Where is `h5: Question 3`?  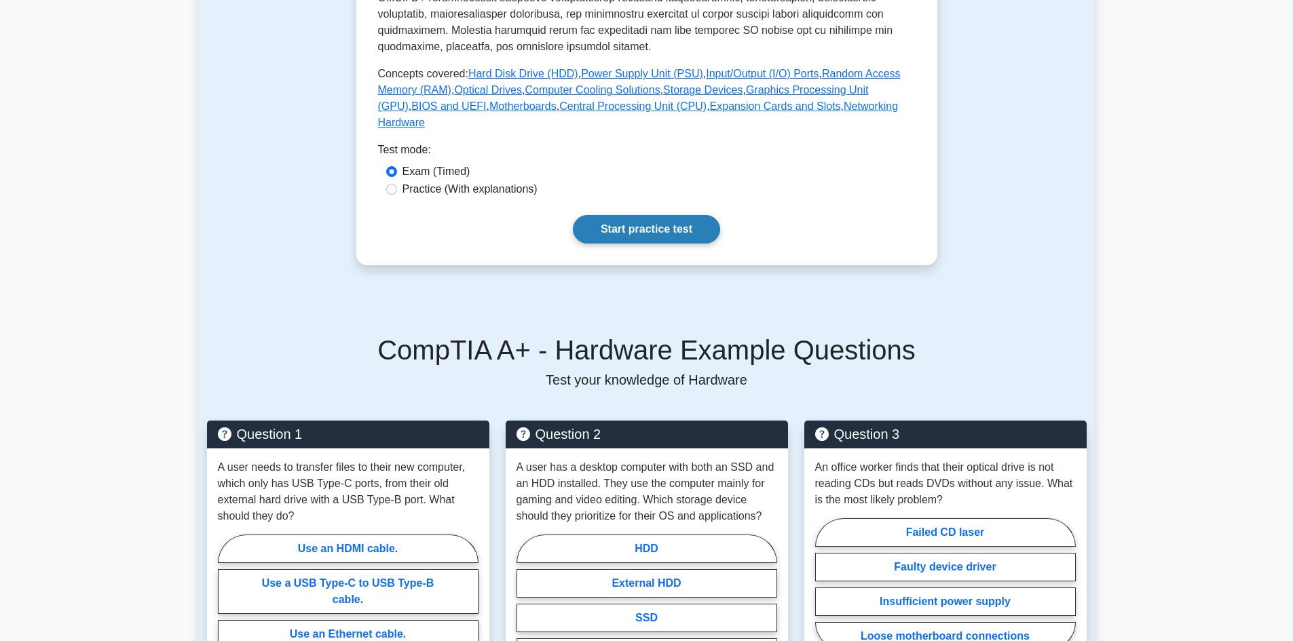 h5: Question 3 is located at coordinates (945, 434).